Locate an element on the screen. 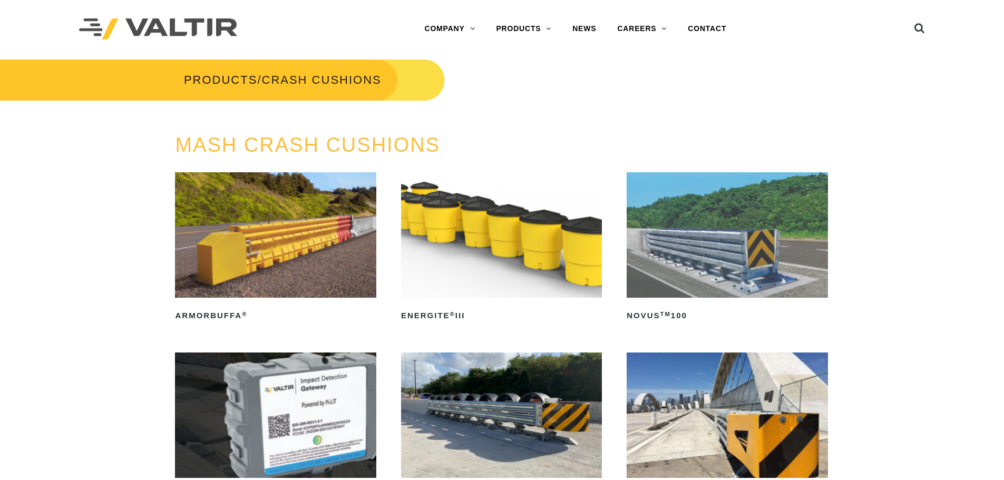 The image size is (1004, 480). a: ArmorBuffa® is located at coordinates (275, 248).